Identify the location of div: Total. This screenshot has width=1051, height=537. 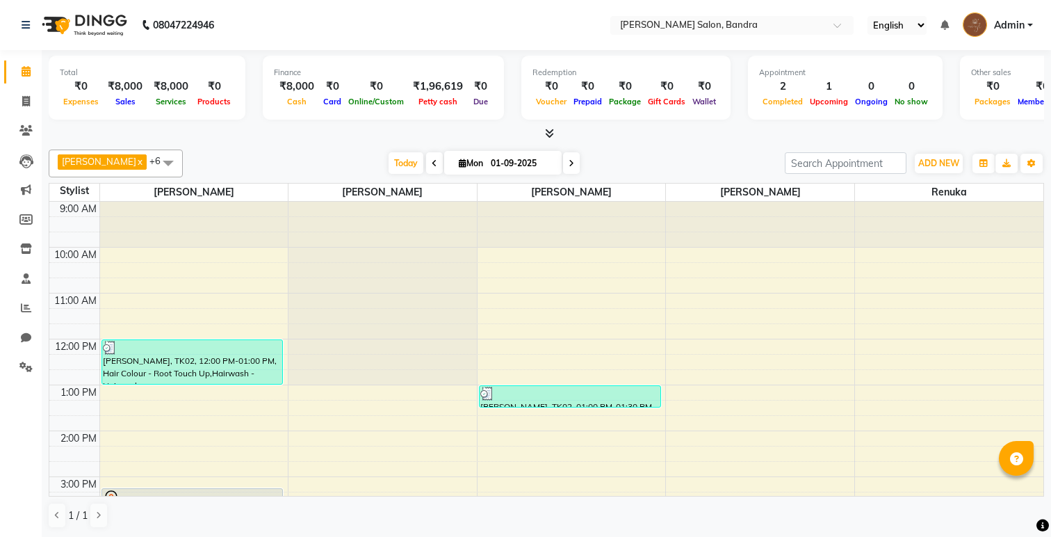
(147, 72).